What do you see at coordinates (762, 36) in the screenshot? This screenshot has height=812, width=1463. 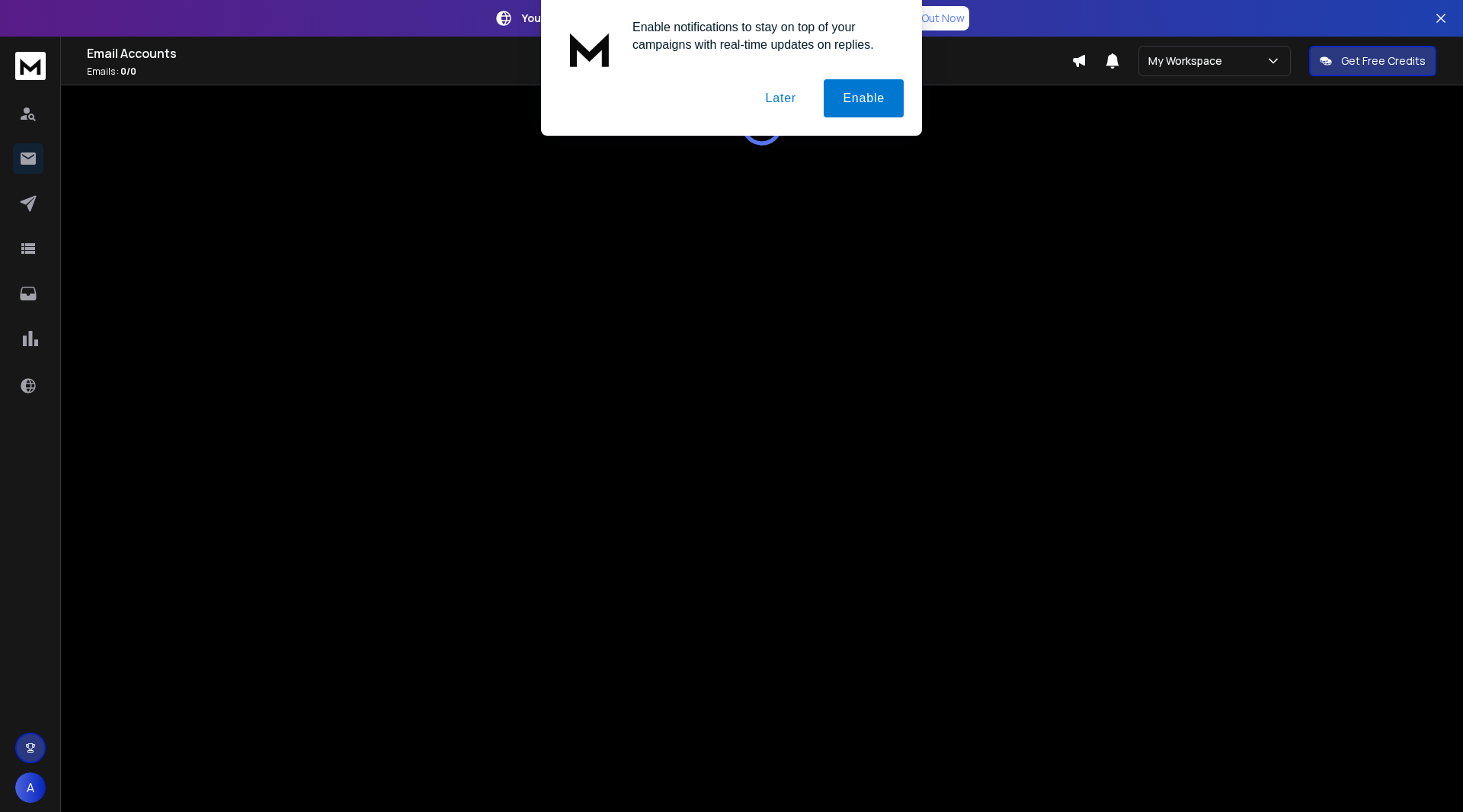 I see `div: Enable notifications to stay on top of your campaigns with real-time updates on replies.` at bounding box center [762, 36].